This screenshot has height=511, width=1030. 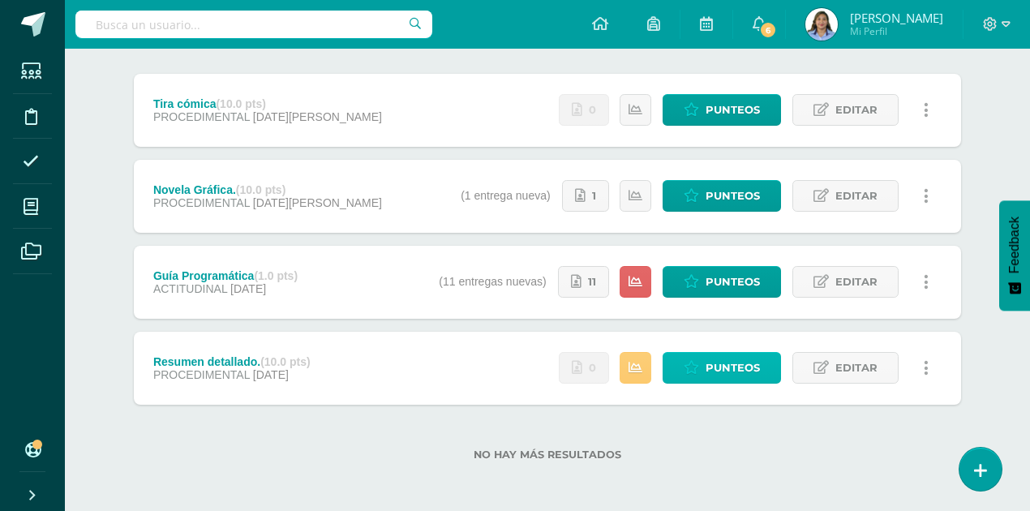 What do you see at coordinates (583, 281) in the screenshot?
I see `a: 11` at bounding box center [583, 281].